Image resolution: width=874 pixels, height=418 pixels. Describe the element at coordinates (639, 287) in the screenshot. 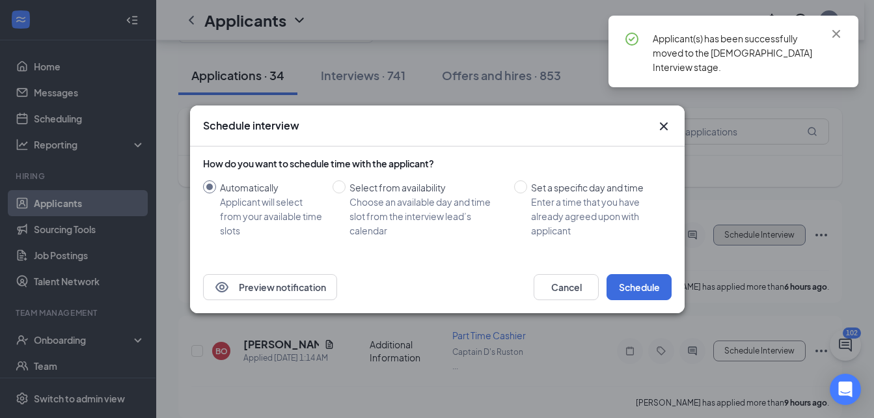

I see `button: Schedule` at that location.